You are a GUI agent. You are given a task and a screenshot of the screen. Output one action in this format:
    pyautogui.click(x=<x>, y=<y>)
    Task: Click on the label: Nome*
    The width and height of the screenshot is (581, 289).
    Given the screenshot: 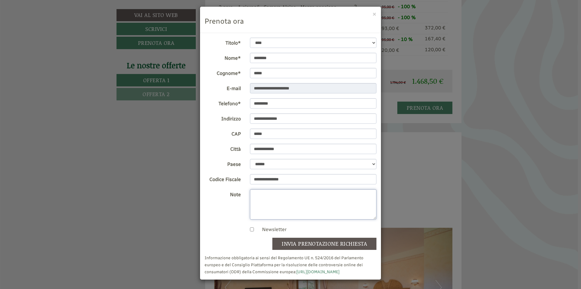 What is the action you would take?
    pyautogui.click(x=223, y=57)
    